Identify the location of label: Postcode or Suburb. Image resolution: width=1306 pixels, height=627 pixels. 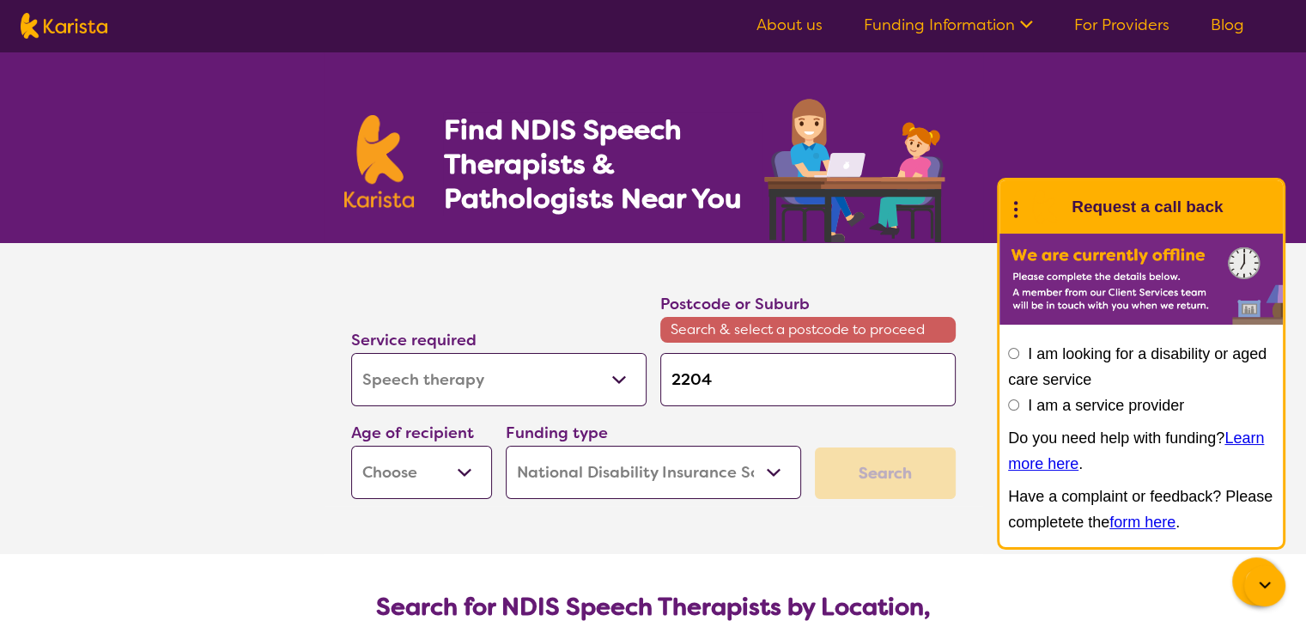
(735, 304).